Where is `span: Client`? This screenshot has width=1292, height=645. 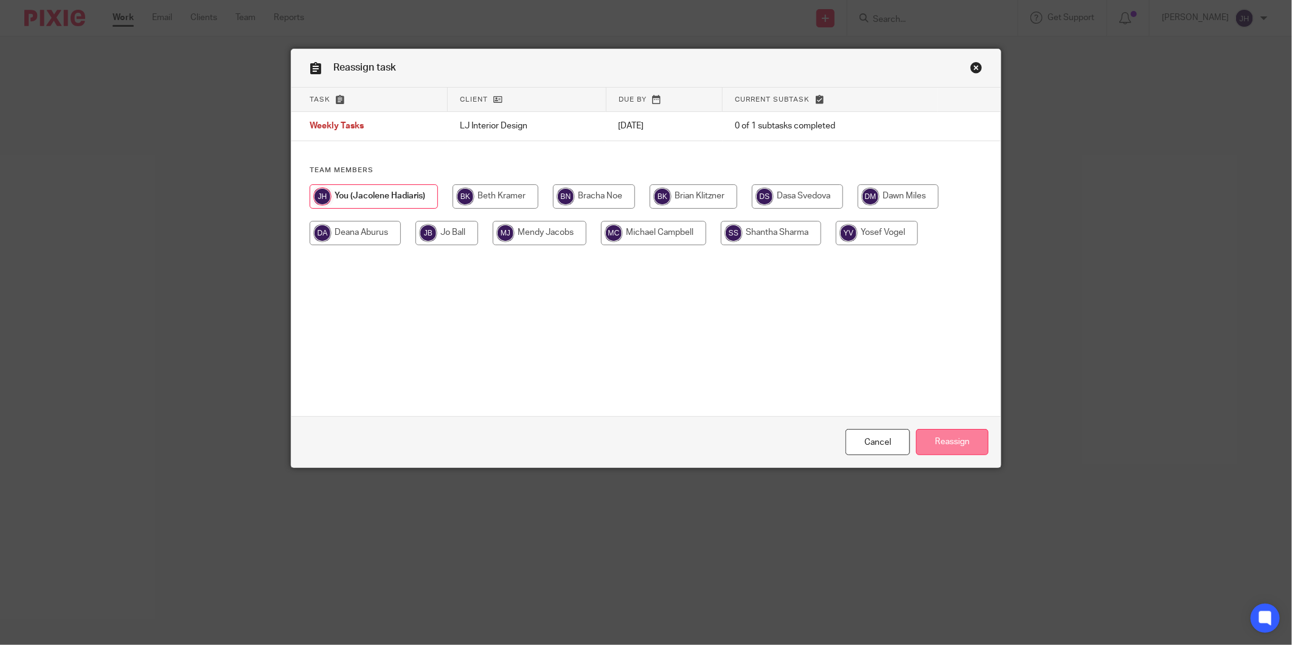
span: Client is located at coordinates (474, 99).